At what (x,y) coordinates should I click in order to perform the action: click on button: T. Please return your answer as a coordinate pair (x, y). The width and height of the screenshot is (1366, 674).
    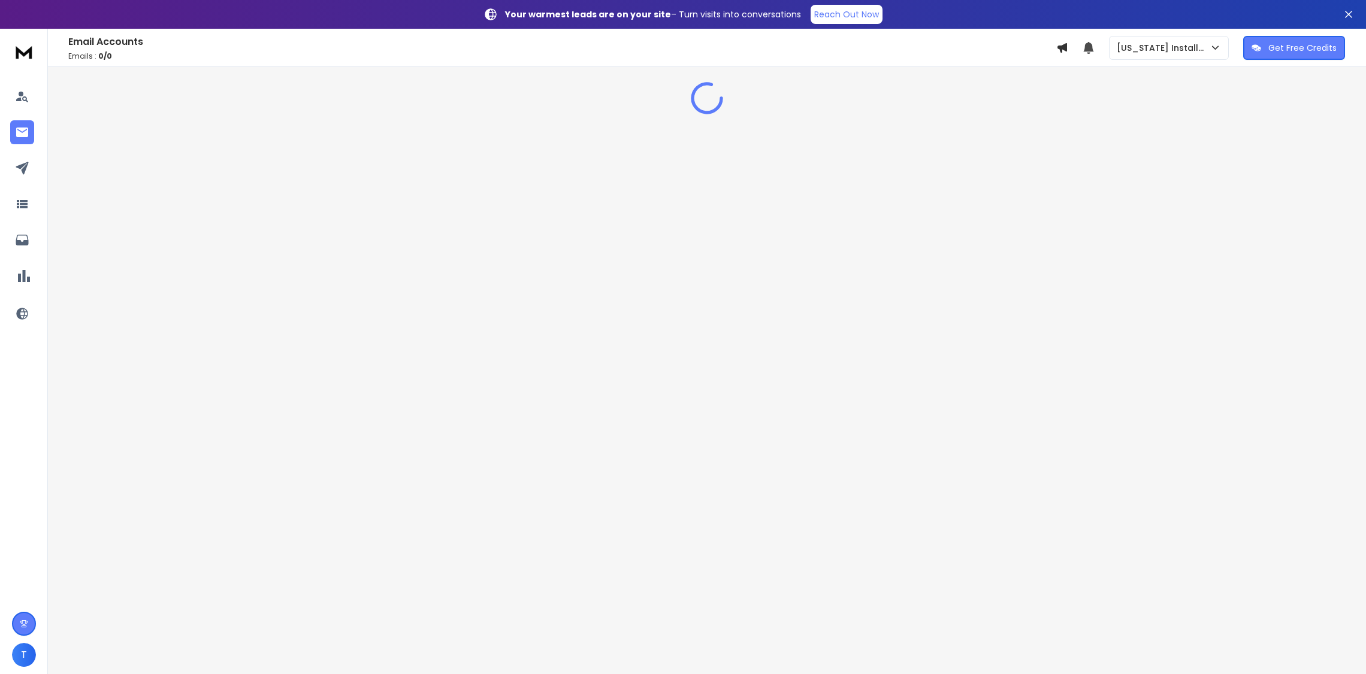
    Looking at the image, I should click on (24, 655).